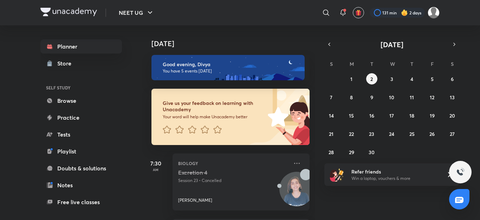  What do you see at coordinates (453, 134) in the screenshot?
I see `button: September 27, 2025` at bounding box center [453, 134].